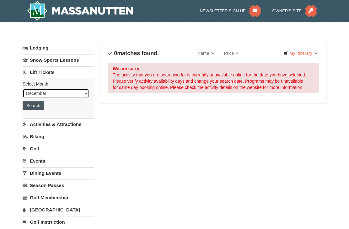 This screenshot has width=349, height=229. I want to click on a: Name, so click(206, 53).